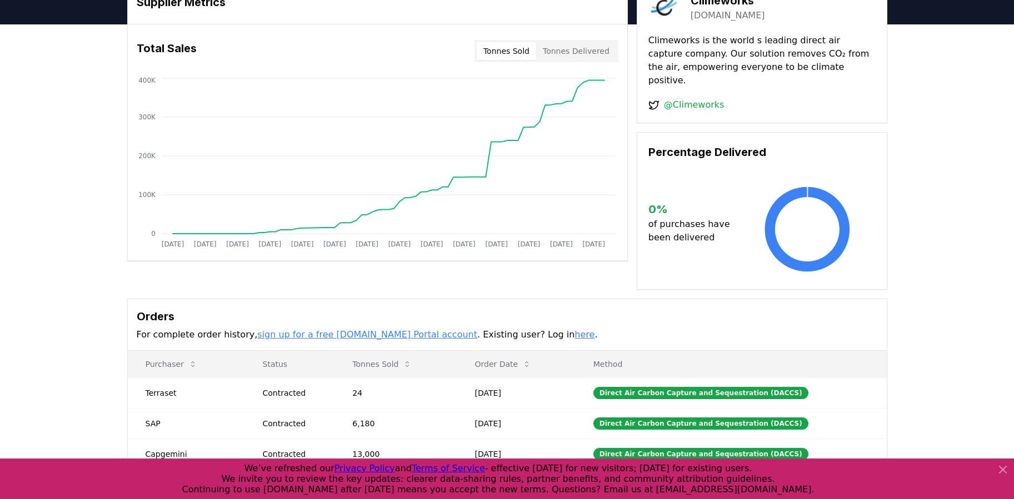 This screenshot has width=1014, height=499. Describe the element at coordinates (576, 51) in the screenshot. I see `button: Tonnes Delivered` at that location.